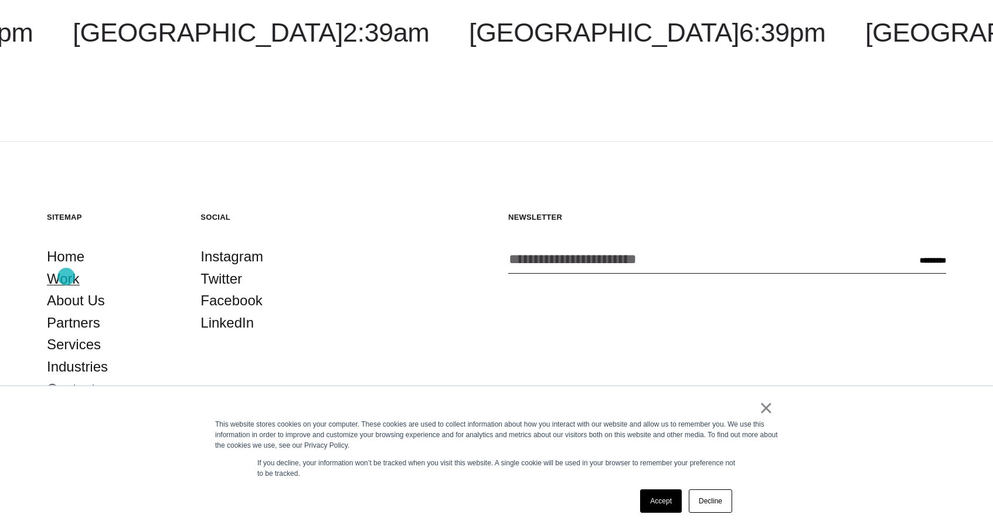 The width and height of the screenshot is (993, 528). Describe the element at coordinates (710, 501) in the screenshot. I see `a: Decline` at that location.